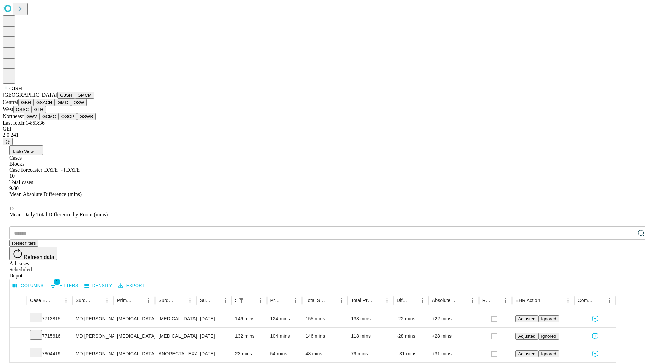  Describe the element at coordinates (131, 286) in the screenshot. I see `button: Export` at that location.